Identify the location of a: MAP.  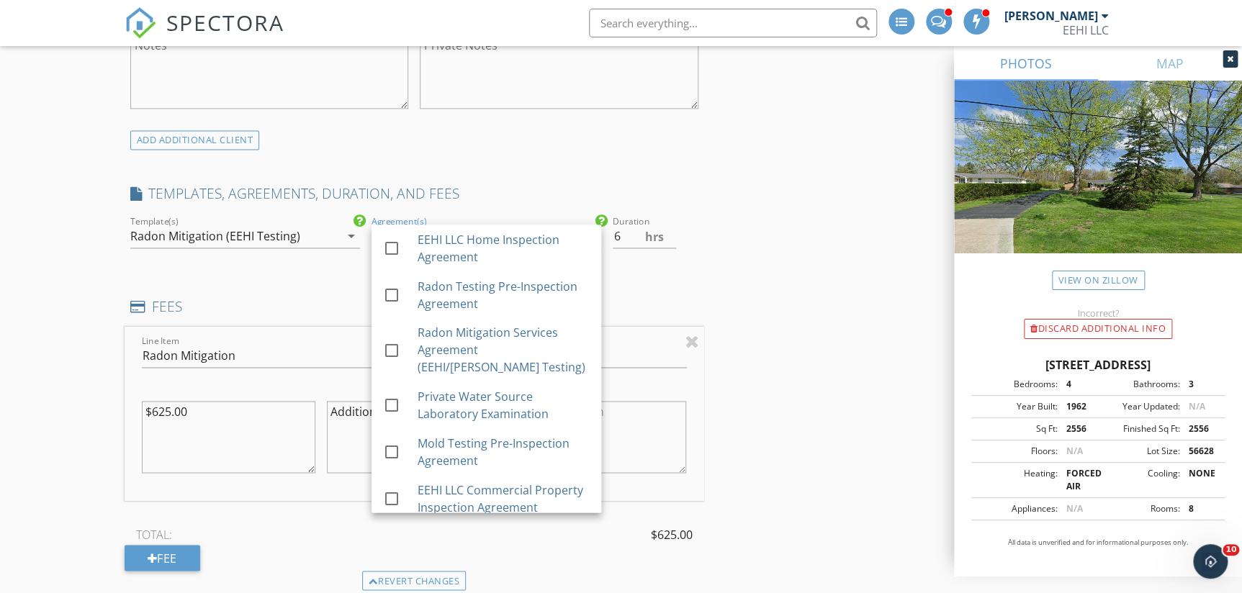
(1170, 63).